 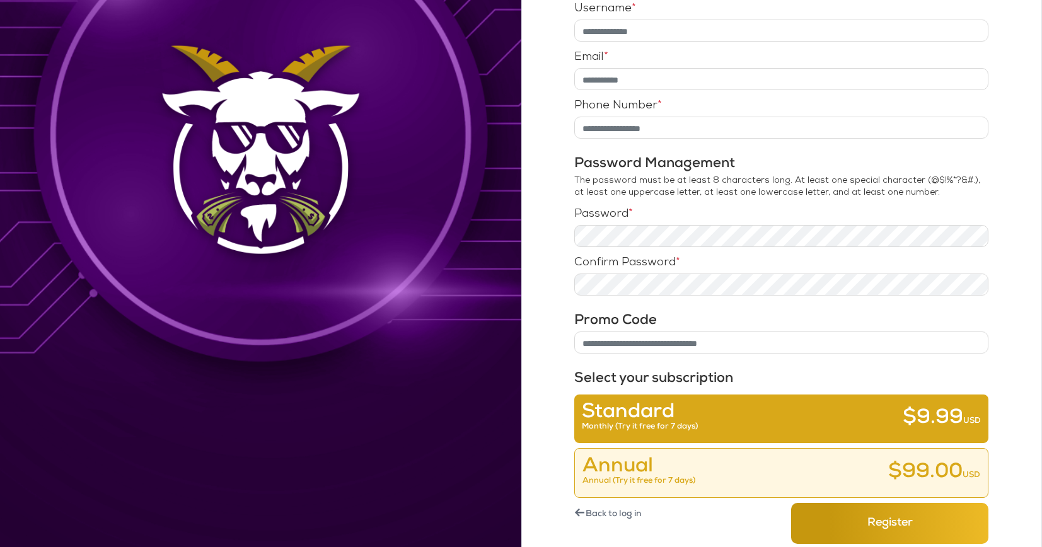 I want to click on span: Annual (Try it free for 7 days), so click(x=638, y=481).